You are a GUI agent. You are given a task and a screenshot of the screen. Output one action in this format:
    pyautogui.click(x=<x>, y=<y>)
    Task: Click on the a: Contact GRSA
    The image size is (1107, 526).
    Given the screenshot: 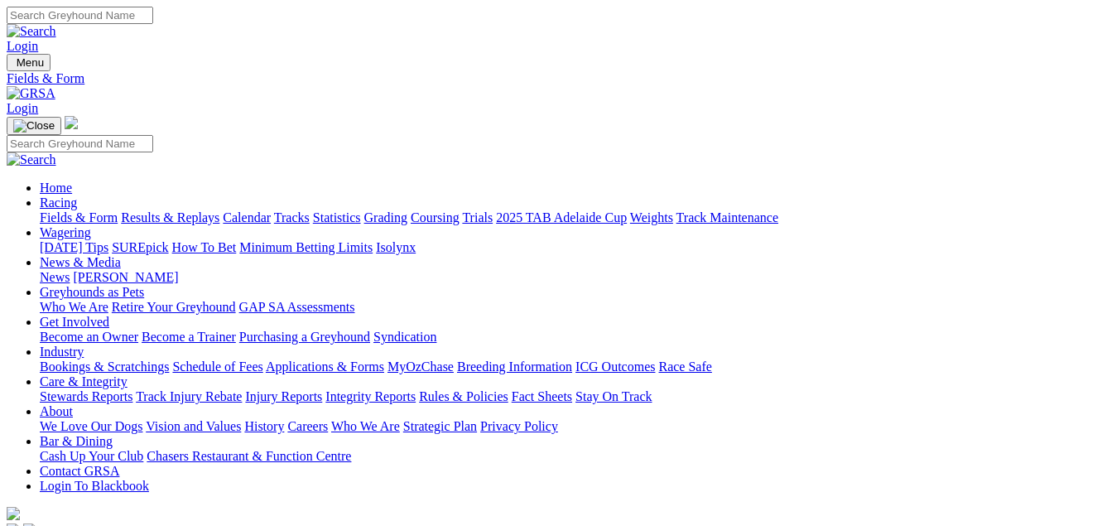 What is the action you would take?
    pyautogui.click(x=80, y=470)
    